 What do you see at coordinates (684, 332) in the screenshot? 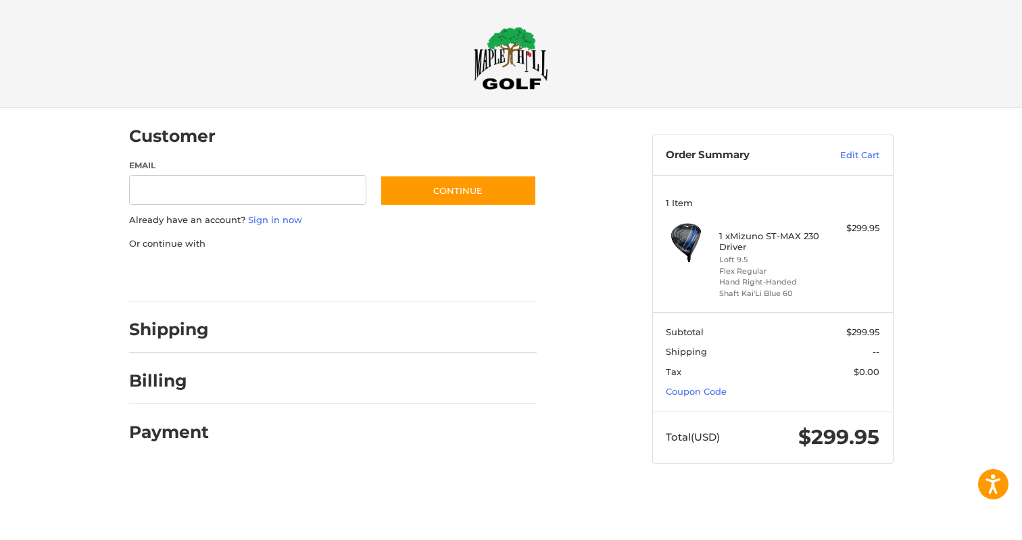
I see `span: Subtotal` at bounding box center [684, 332].